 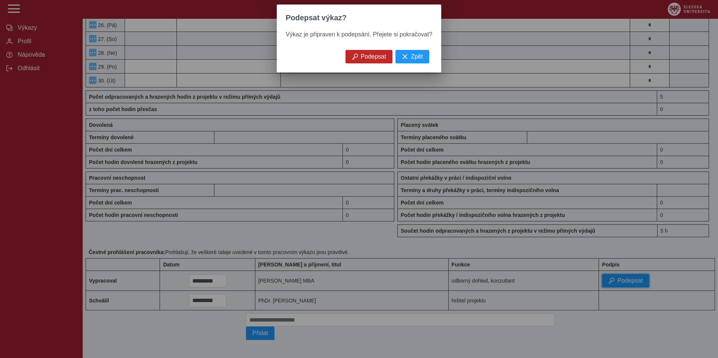 What do you see at coordinates (373, 57) in the screenshot?
I see `span: Podepsat` at bounding box center [373, 57].